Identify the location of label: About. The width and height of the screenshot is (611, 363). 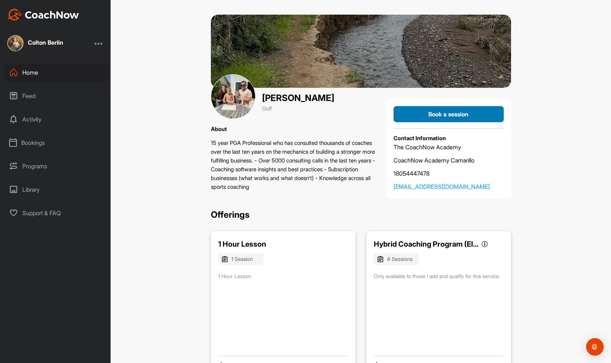
(219, 129).